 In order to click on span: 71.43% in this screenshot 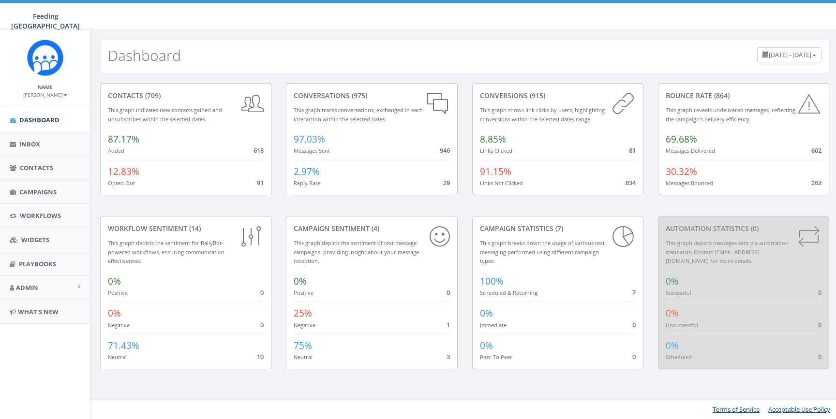, I will do `click(123, 346)`.